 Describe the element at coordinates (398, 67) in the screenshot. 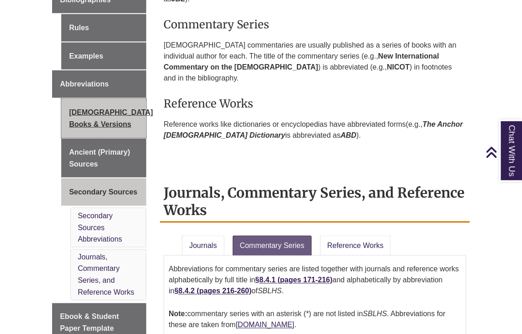

I see `strong: NICOT` at that location.